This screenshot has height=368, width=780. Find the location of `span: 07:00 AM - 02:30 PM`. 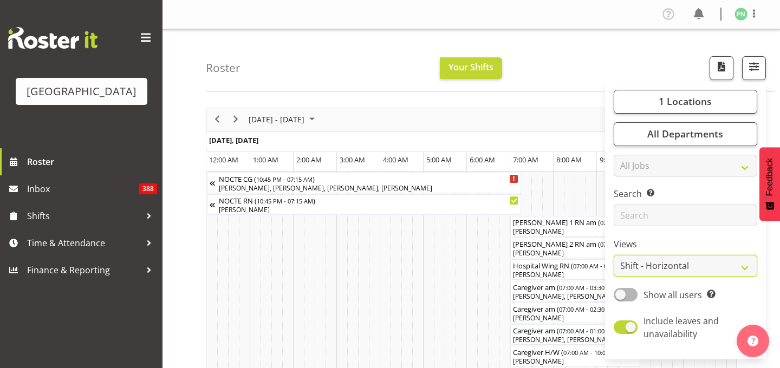

span: 07:00 AM - 02:30 PM is located at coordinates (587, 309).